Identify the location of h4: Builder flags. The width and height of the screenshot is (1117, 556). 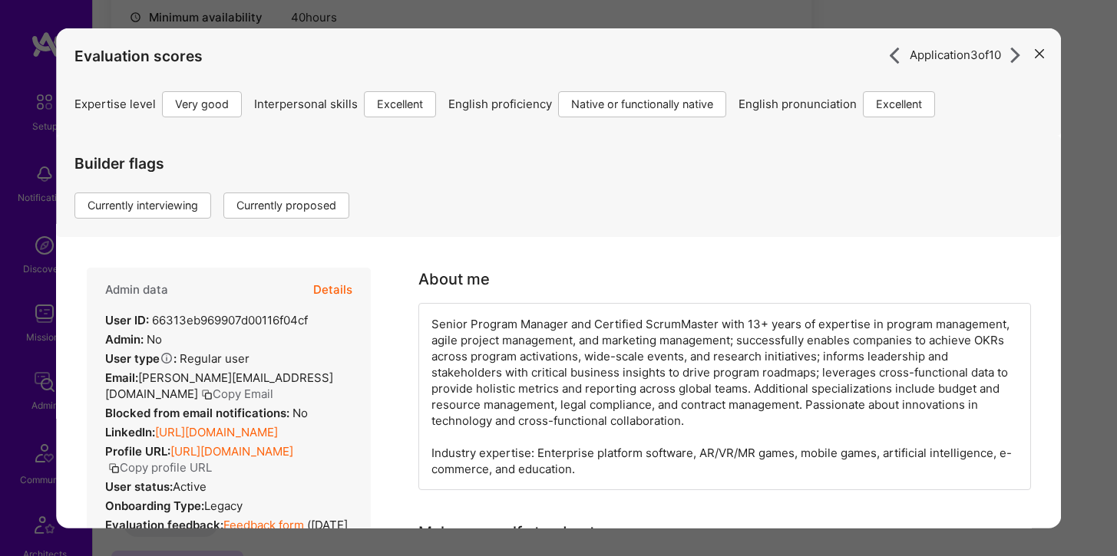
(218, 163).